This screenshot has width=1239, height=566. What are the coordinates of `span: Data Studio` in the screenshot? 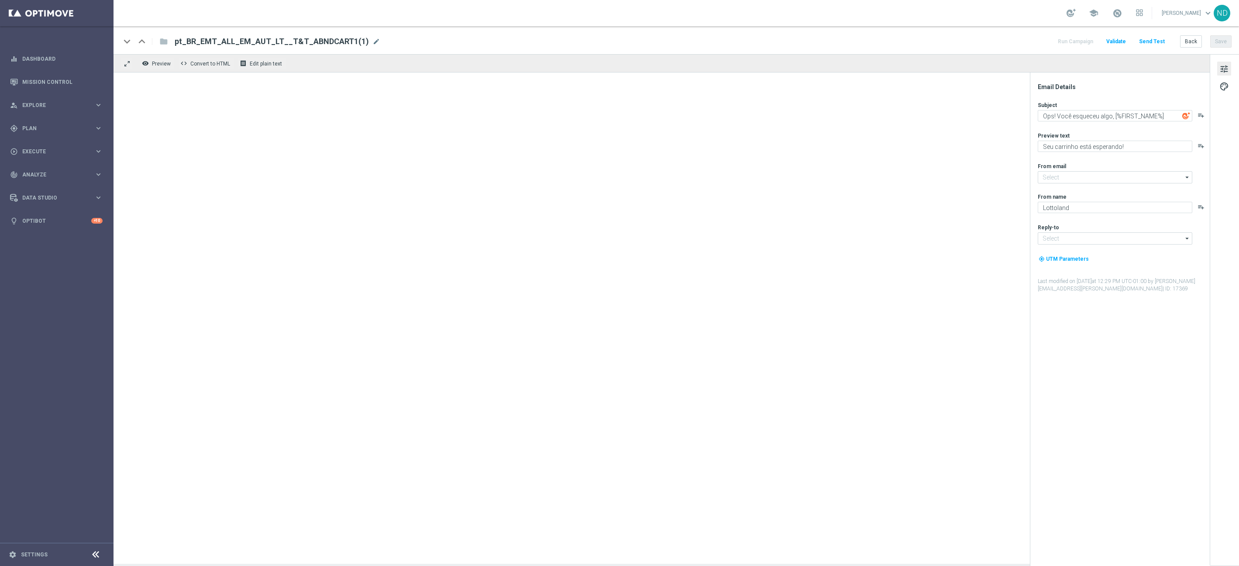 It's located at (58, 198).